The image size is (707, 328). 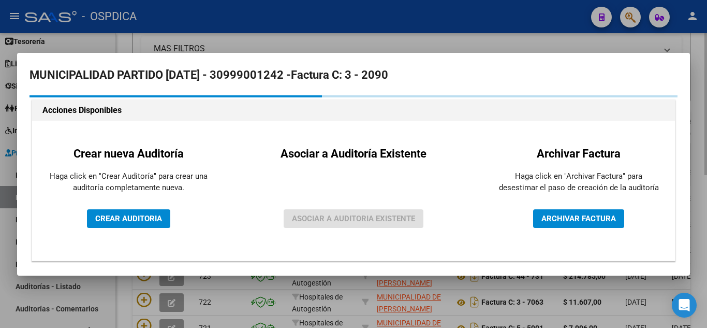 I want to click on button: ARCHIVAR FACTURA, so click(x=579, y=218).